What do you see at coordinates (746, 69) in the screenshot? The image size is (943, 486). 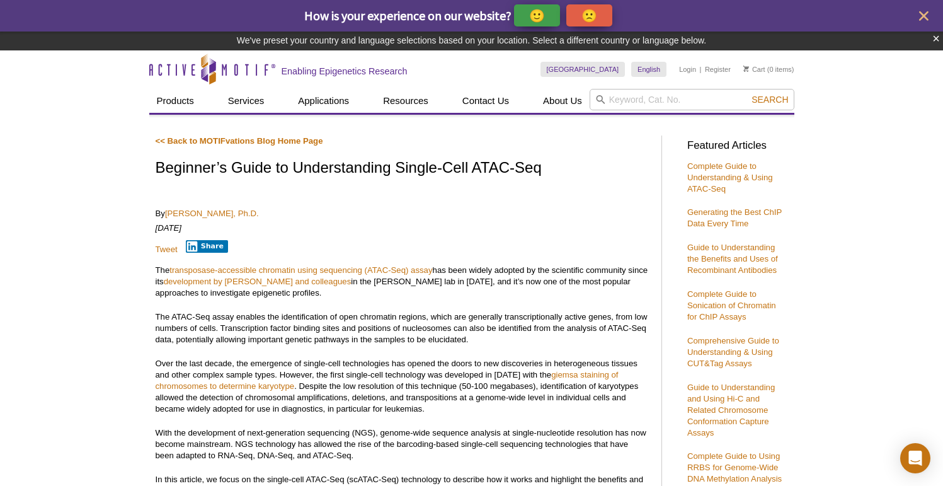 I see `img: Your Cart` at bounding box center [746, 69].